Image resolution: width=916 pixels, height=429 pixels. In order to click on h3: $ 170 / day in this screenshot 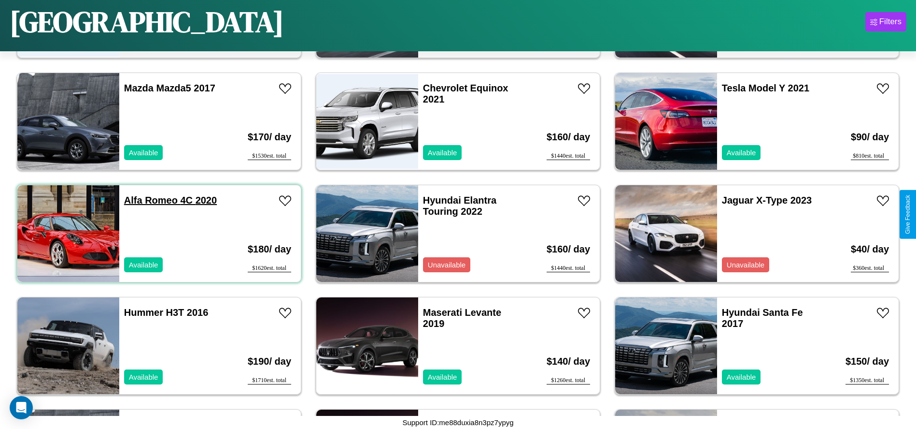, I will do `click(270, 137)`.